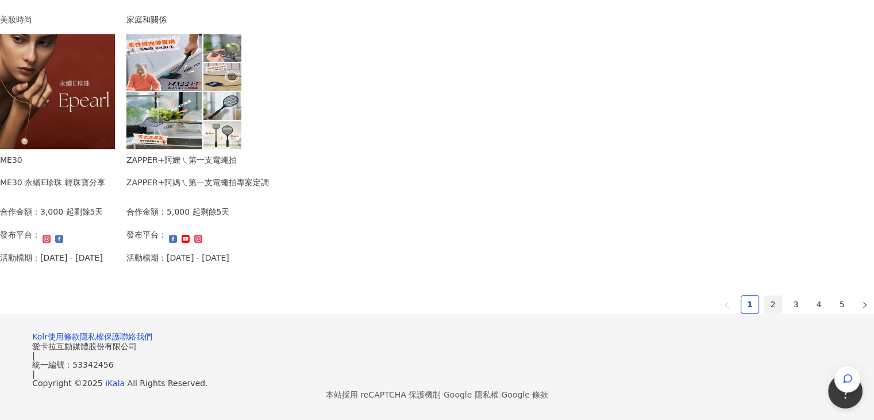  I want to click on a: Kolr, so click(40, 336).